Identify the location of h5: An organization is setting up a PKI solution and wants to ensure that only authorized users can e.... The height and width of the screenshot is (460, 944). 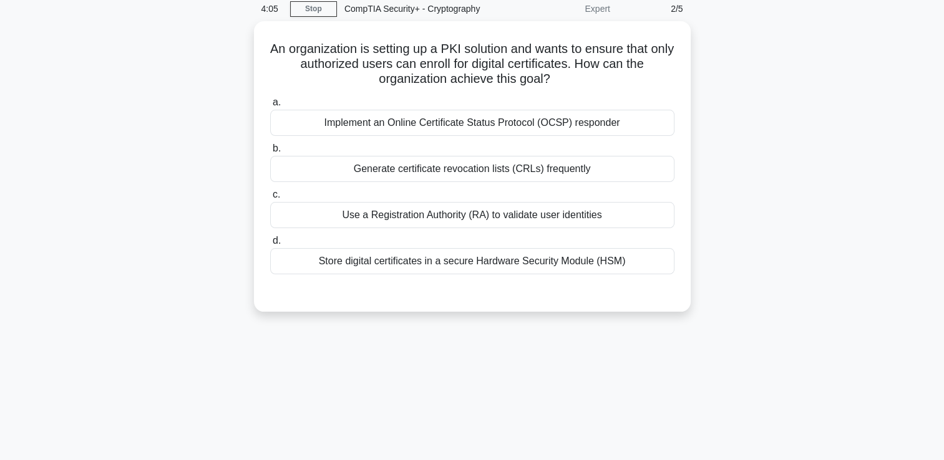
(472, 64).